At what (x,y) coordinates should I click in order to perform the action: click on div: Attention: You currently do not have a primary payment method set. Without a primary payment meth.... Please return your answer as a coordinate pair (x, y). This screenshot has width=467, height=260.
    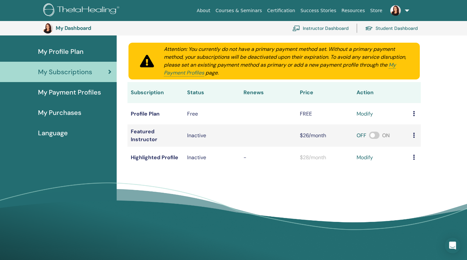
    Looking at the image, I should click on (286, 61).